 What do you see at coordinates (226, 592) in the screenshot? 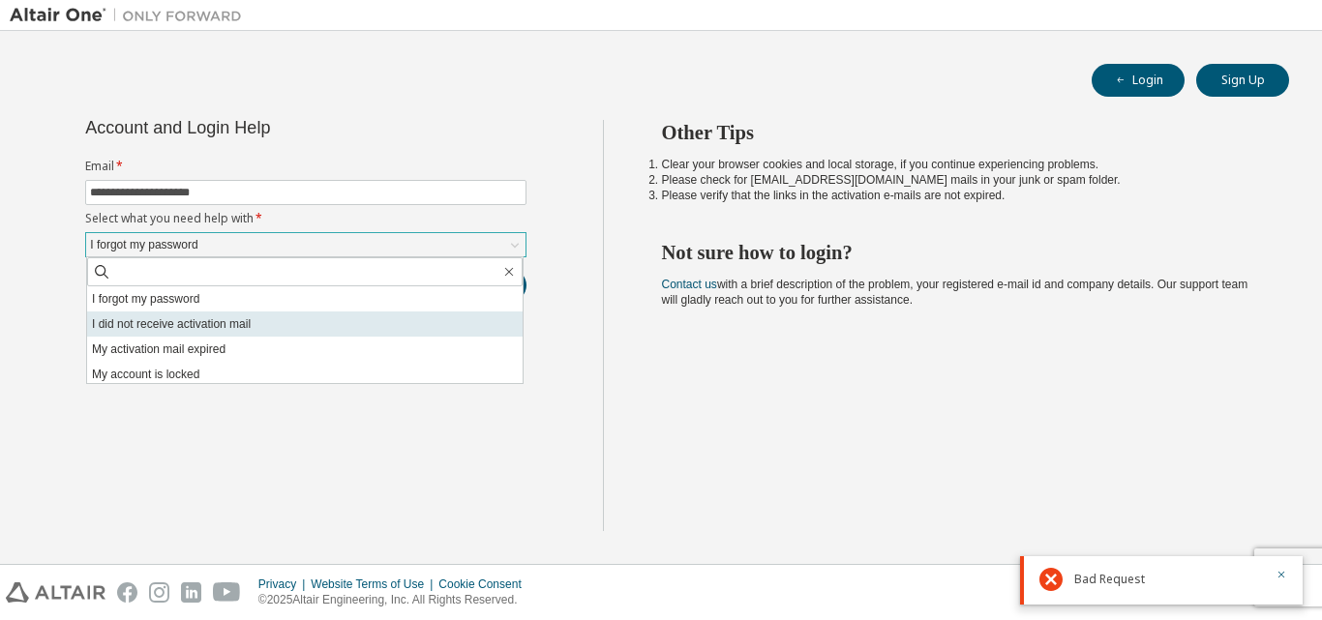
I see `img: youtube.svg` at bounding box center [226, 592].